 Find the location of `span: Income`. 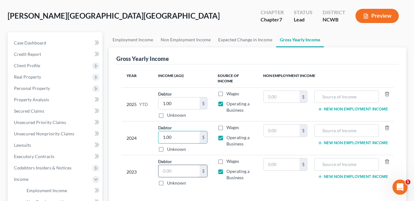

span: Income is located at coordinates (21, 179).